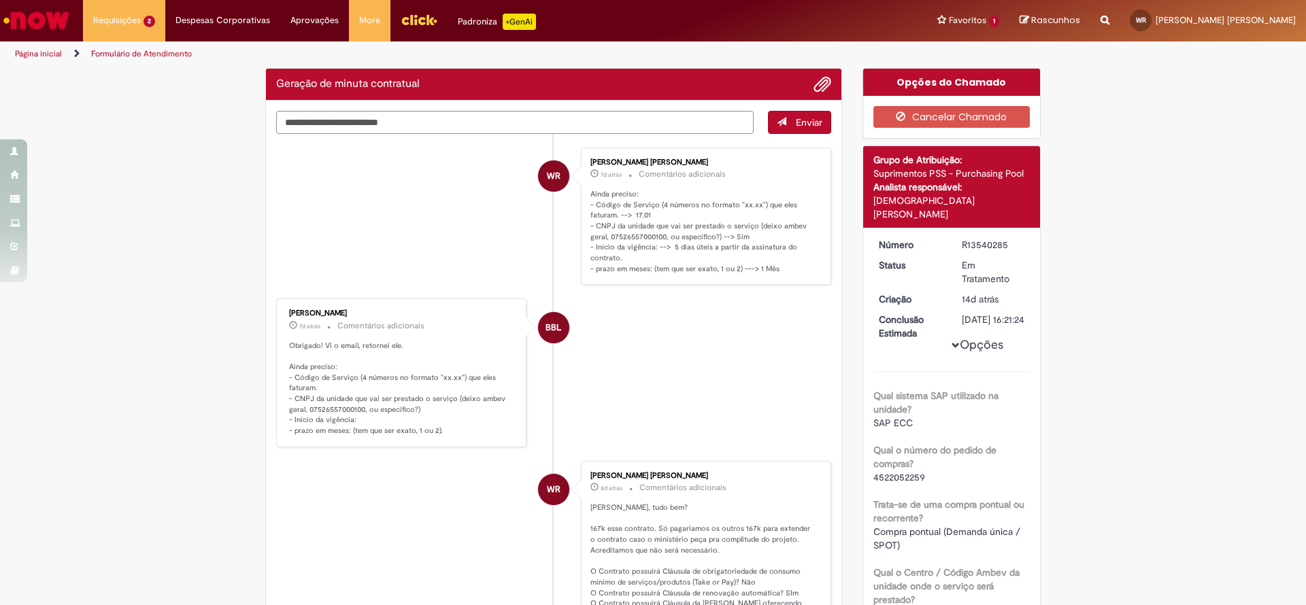  Describe the element at coordinates (967, 20) in the screenshot. I see `span: Favoritos` at that location.